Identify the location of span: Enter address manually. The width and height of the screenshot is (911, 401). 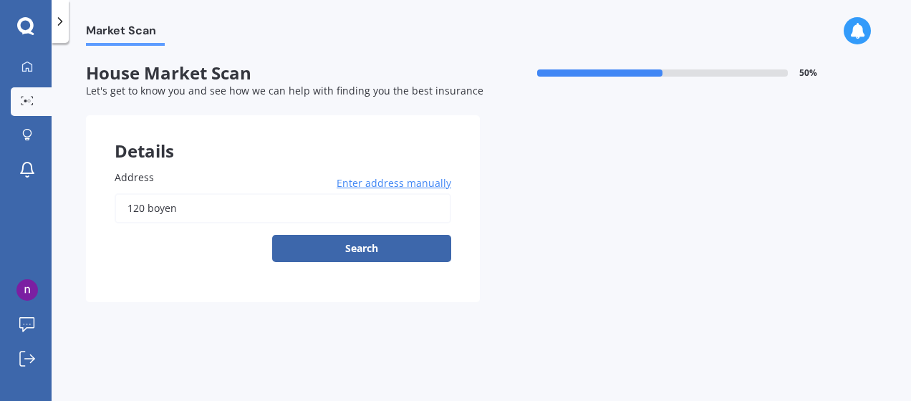
(394, 183).